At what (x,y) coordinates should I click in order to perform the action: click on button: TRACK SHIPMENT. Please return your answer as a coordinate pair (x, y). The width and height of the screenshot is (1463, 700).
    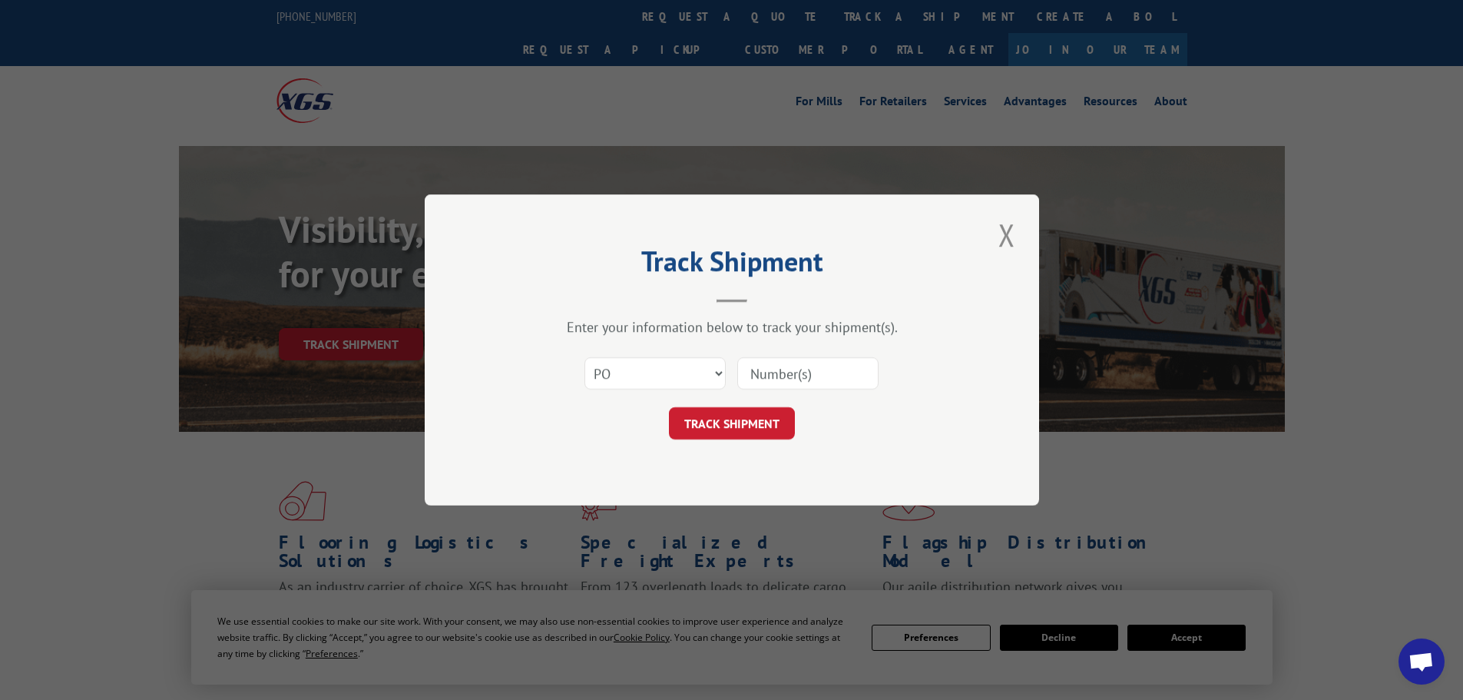
    Looking at the image, I should click on (732, 423).